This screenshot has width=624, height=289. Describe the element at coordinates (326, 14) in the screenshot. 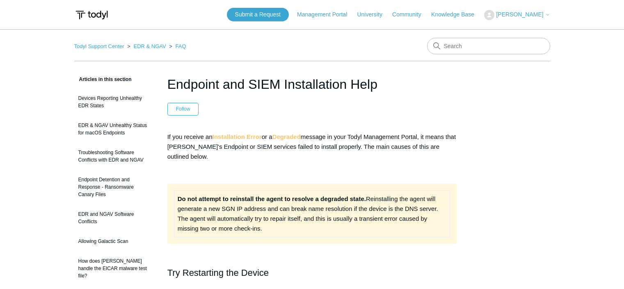

I see `a: Management Portal` at that location.